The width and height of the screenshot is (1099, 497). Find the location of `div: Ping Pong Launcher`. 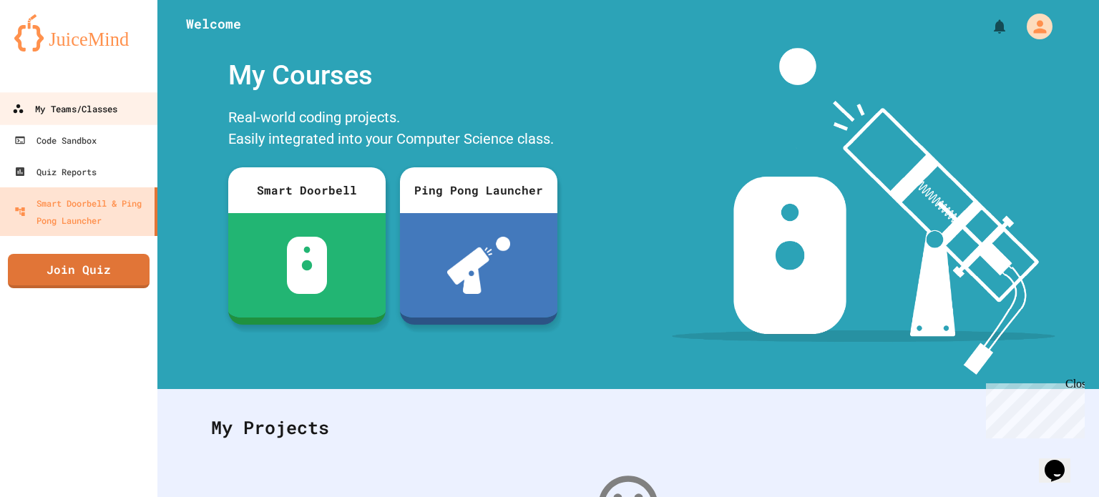

div: Ping Pong Launcher is located at coordinates (479, 190).